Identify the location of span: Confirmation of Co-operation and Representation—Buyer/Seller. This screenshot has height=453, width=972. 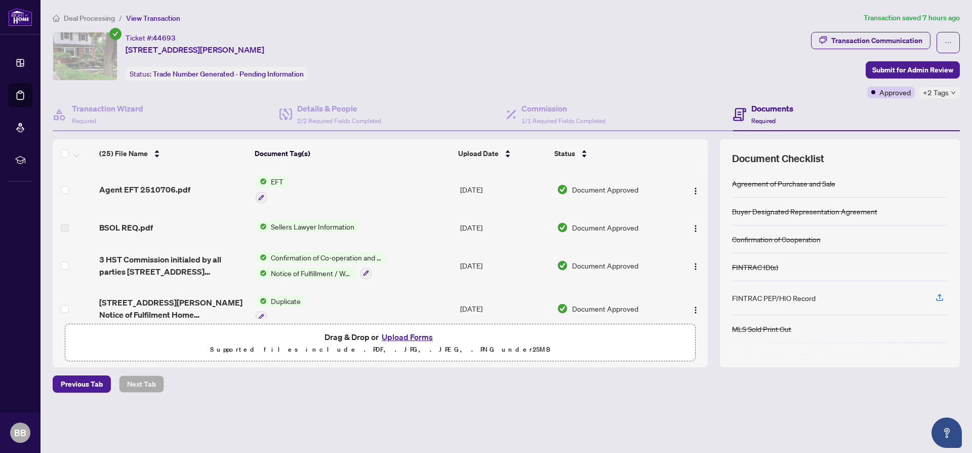
(326, 257).